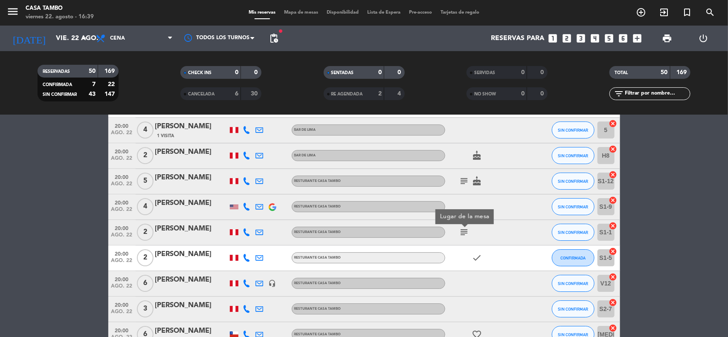 This screenshot has height=337, width=728. What do you see at coordinates (201, 94) in the screenshot?
I see `span: CANCELADA` at bounding box center [201, 94].